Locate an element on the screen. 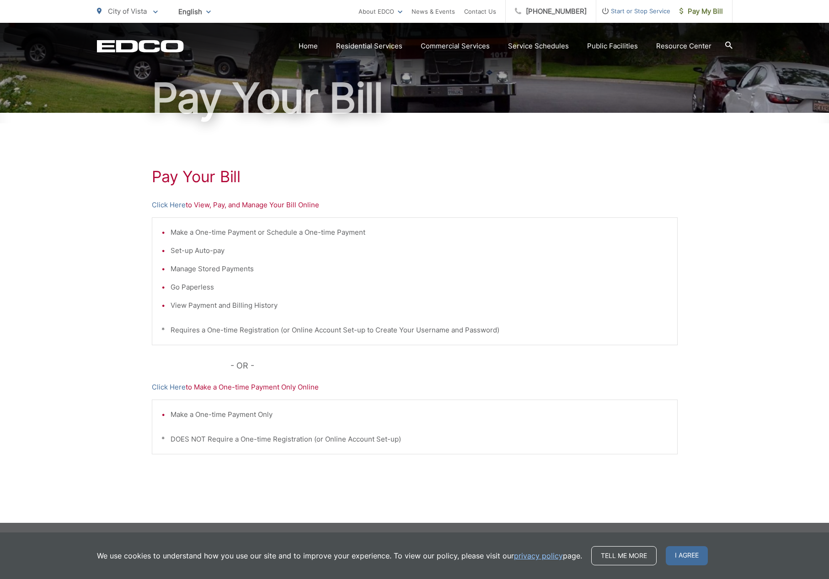 The height and width of the screenshot is (579, 829). p: to View, Pay, and Manage Your Bill Online is located at coordinates (415, 205).